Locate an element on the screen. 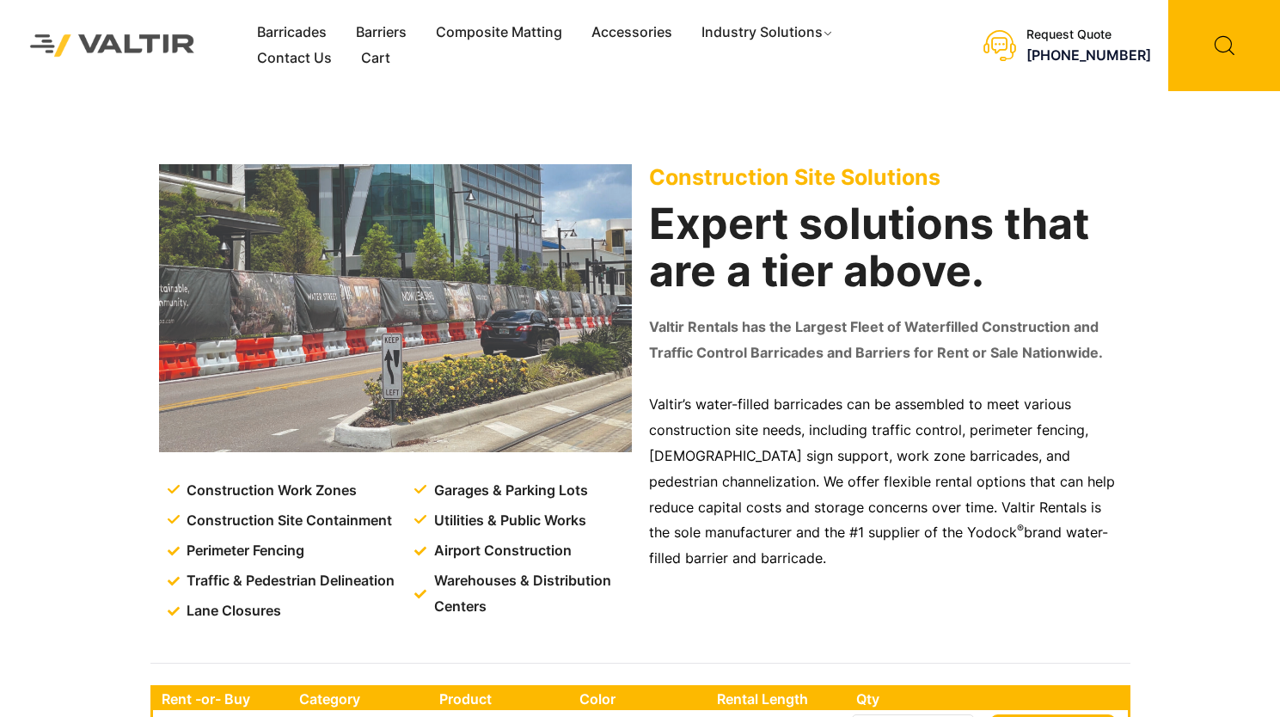  span: Utilities & Public Works is located at coordinates (508, 521).